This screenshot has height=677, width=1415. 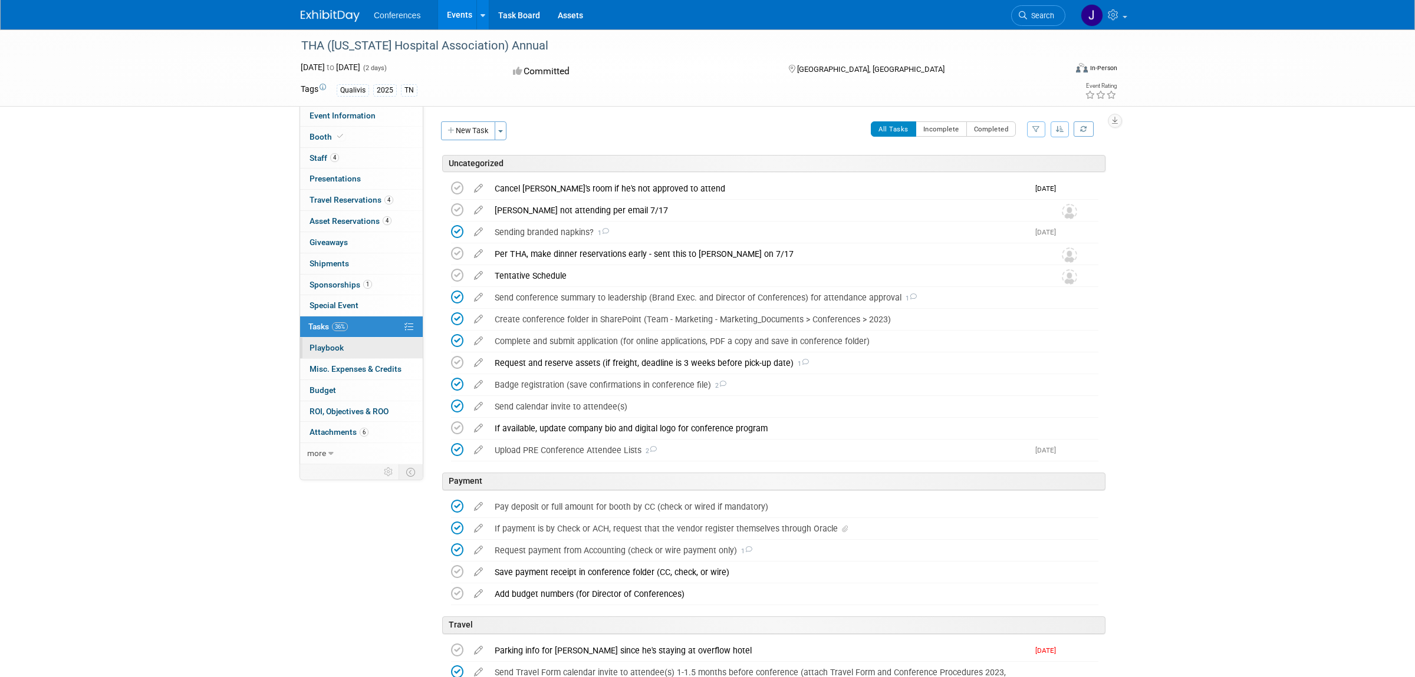 What do you see at coordinates (640, 71) in the screenshot?
I see `div: Committed` at bounding box center [640, 71].